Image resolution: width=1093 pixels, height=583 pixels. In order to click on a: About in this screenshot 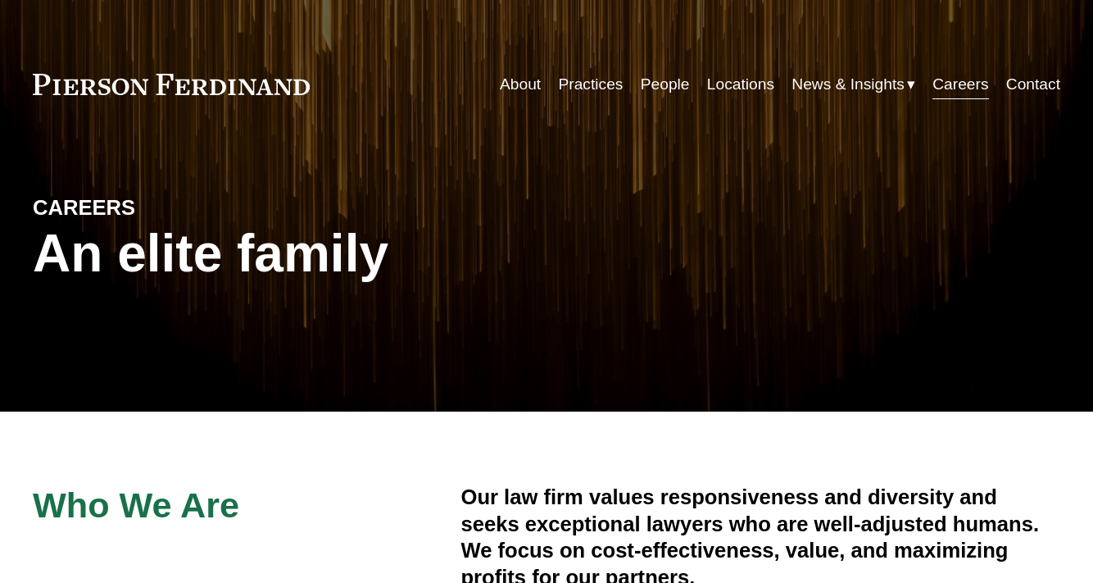, I will do `click(520, 84)`.